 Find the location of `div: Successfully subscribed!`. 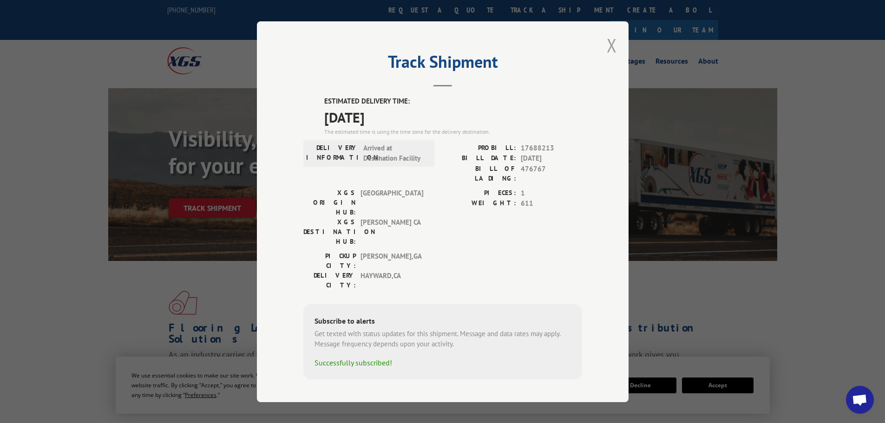

div: Successfully subscribed! is located at coordinates (443, 362).